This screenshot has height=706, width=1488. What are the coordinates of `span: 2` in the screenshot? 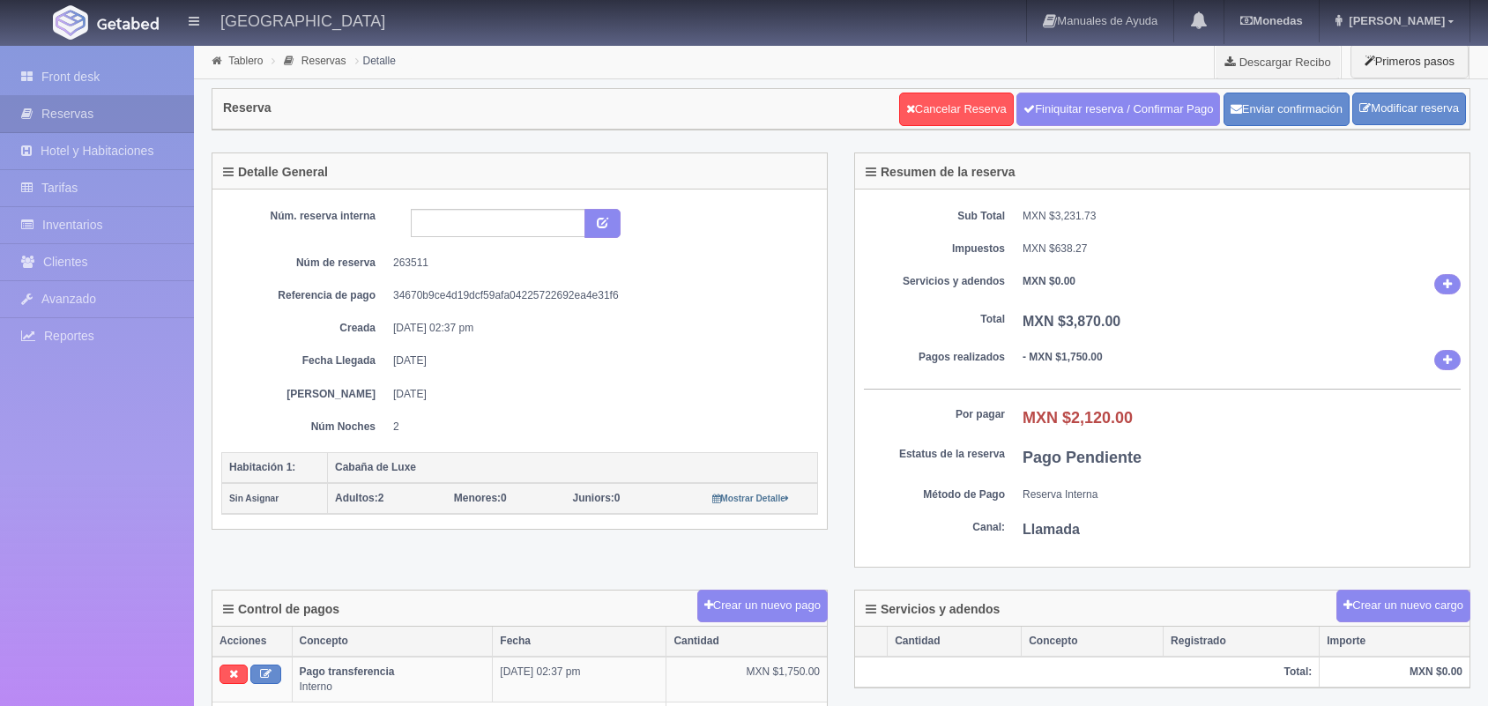 It's located at (359, 498).